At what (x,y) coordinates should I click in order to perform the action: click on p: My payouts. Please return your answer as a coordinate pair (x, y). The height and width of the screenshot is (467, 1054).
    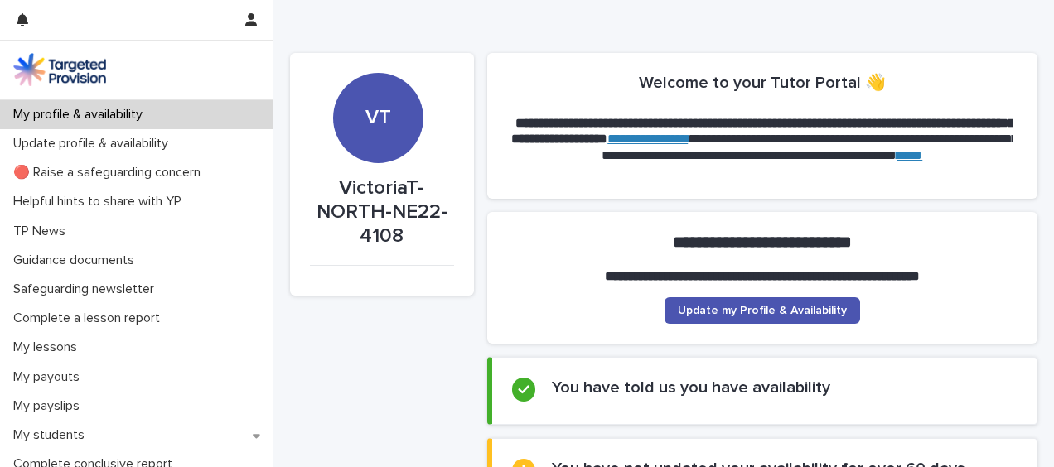
    Looking at the image, I should click on (50, 377).